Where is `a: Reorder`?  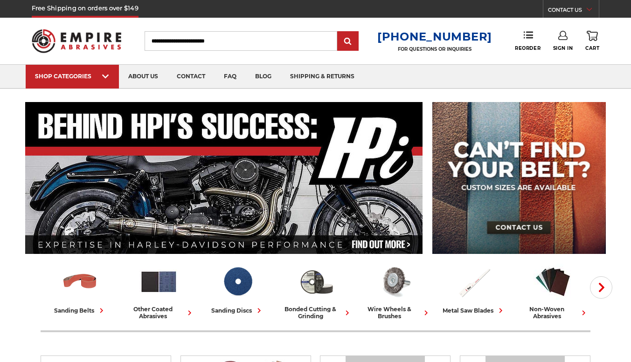 a: Reorder is located at coordinates (527, 41).